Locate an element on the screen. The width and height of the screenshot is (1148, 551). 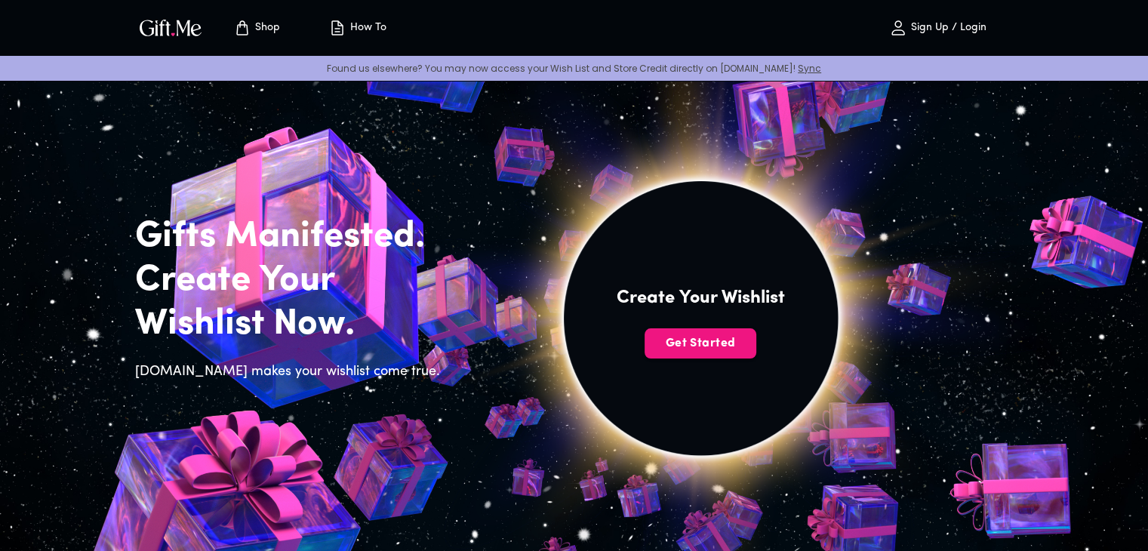
p: Shop is located at coordinates (266, 28).